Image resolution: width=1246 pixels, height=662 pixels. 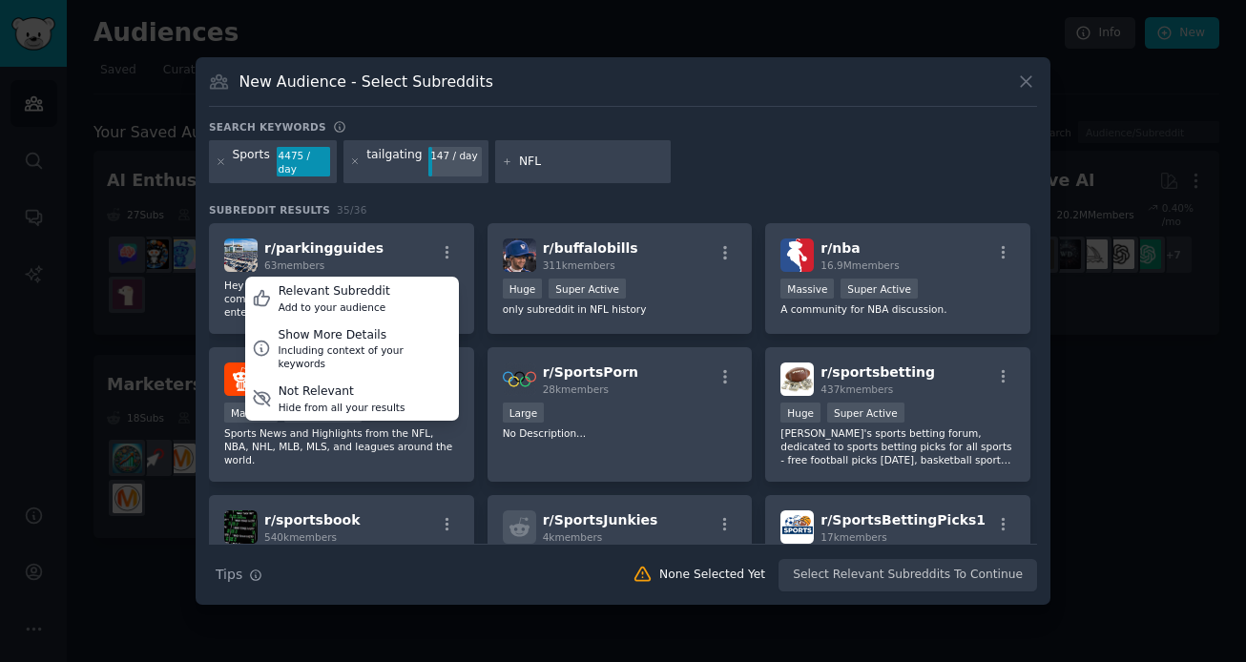 I want to click on div: None Selected Yet, so click(x=712, y=575).